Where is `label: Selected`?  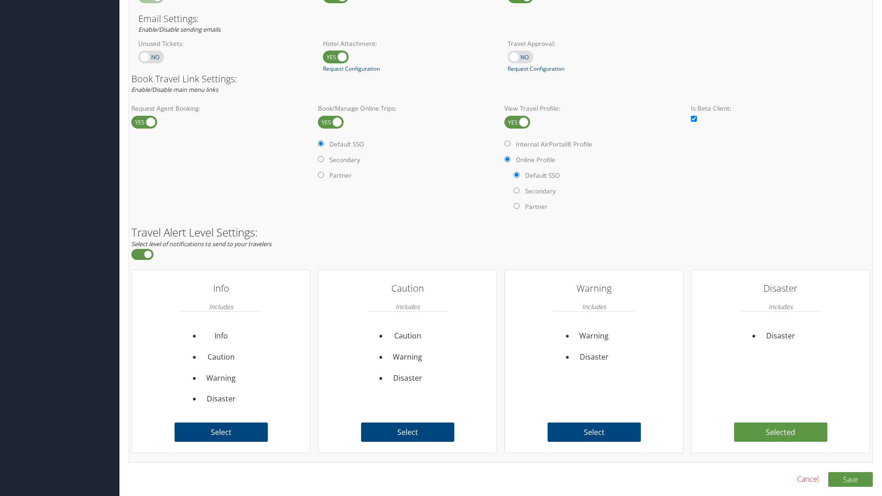 label: Selected is located at coordinates (780, 432).